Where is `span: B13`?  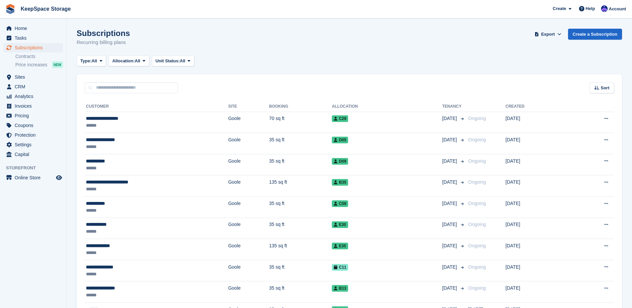 span: B13 is located at coordinates (340, 288).